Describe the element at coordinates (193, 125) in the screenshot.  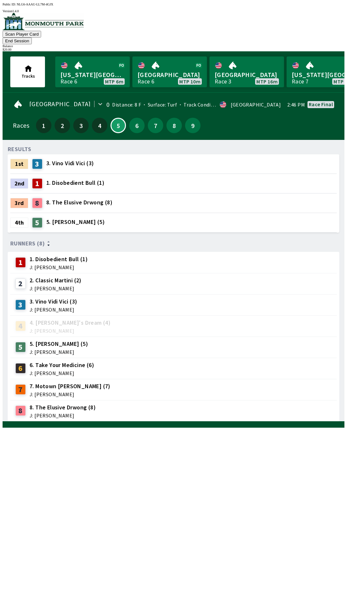
I see `span: 9` at that location.